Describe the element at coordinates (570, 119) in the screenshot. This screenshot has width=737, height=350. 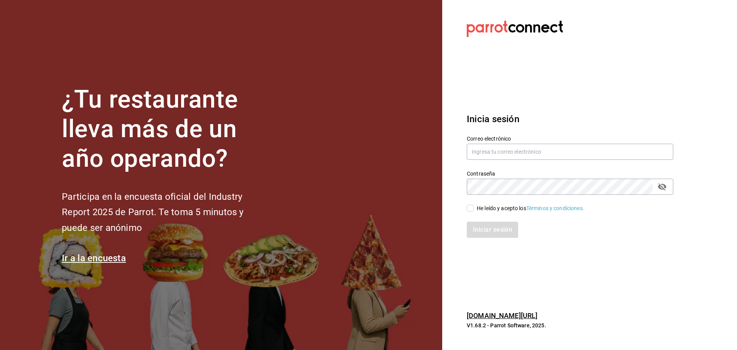
I see `h3: Inicia sesión` at that location.